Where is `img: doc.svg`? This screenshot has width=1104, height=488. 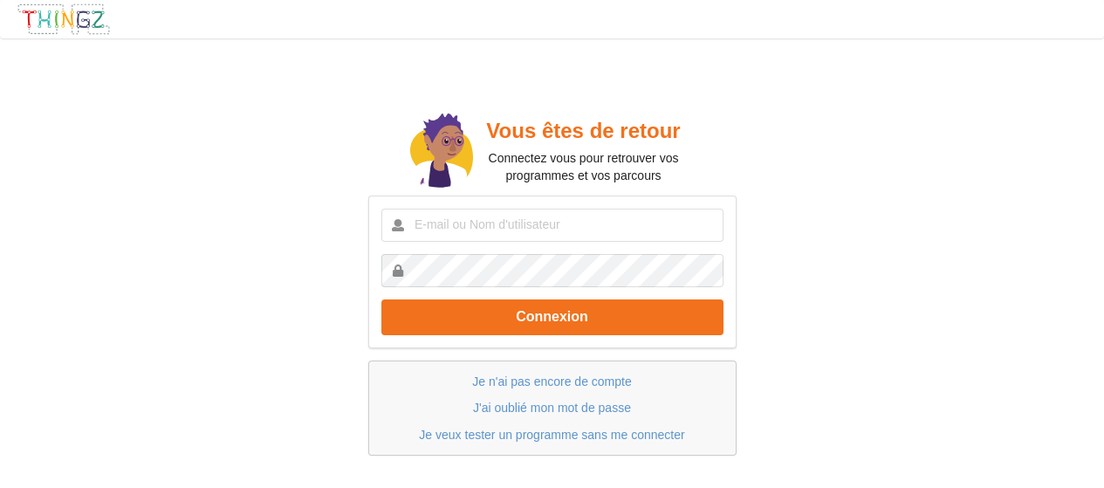
img: doc.svg is located at coordinates (442, 152).